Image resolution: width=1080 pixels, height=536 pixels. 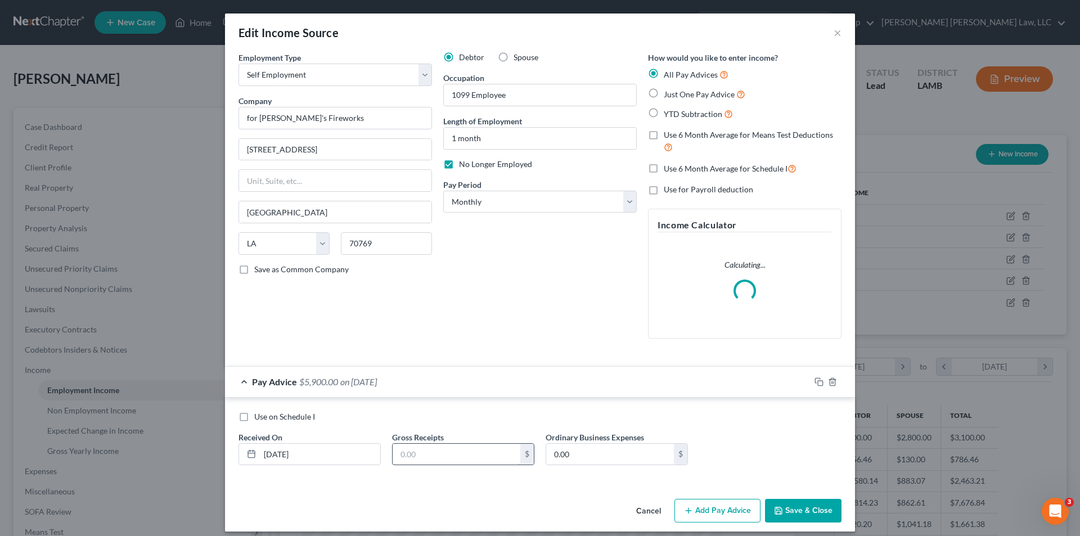 What do you see at coordinates (471, 57) in the screenshot?
I see `span: Debtor` at bounding box center [471, 57].